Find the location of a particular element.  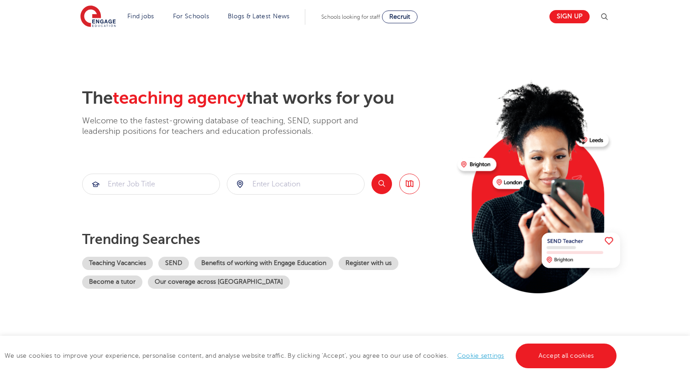

button: Search is located at coordinates (382, 184).